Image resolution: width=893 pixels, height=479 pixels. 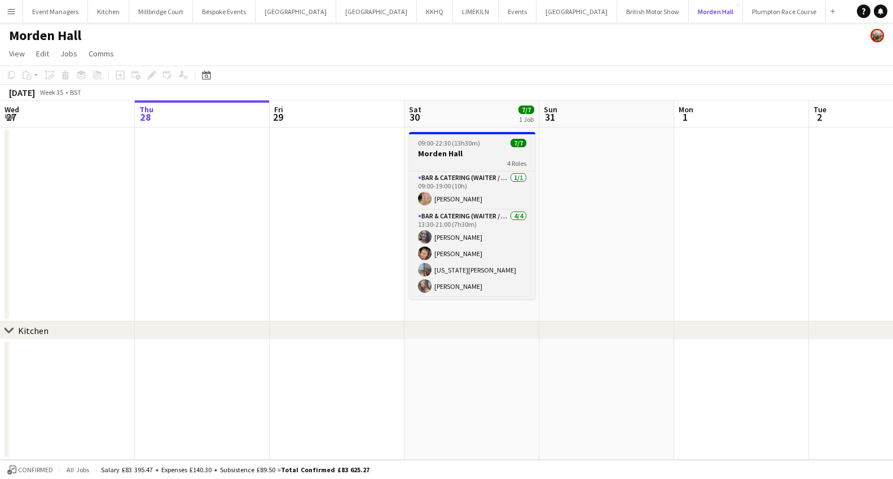 What do you see at coordinates (278, 117) in the screenshot?
I see `span: 29` at bounding box center [278, 117].